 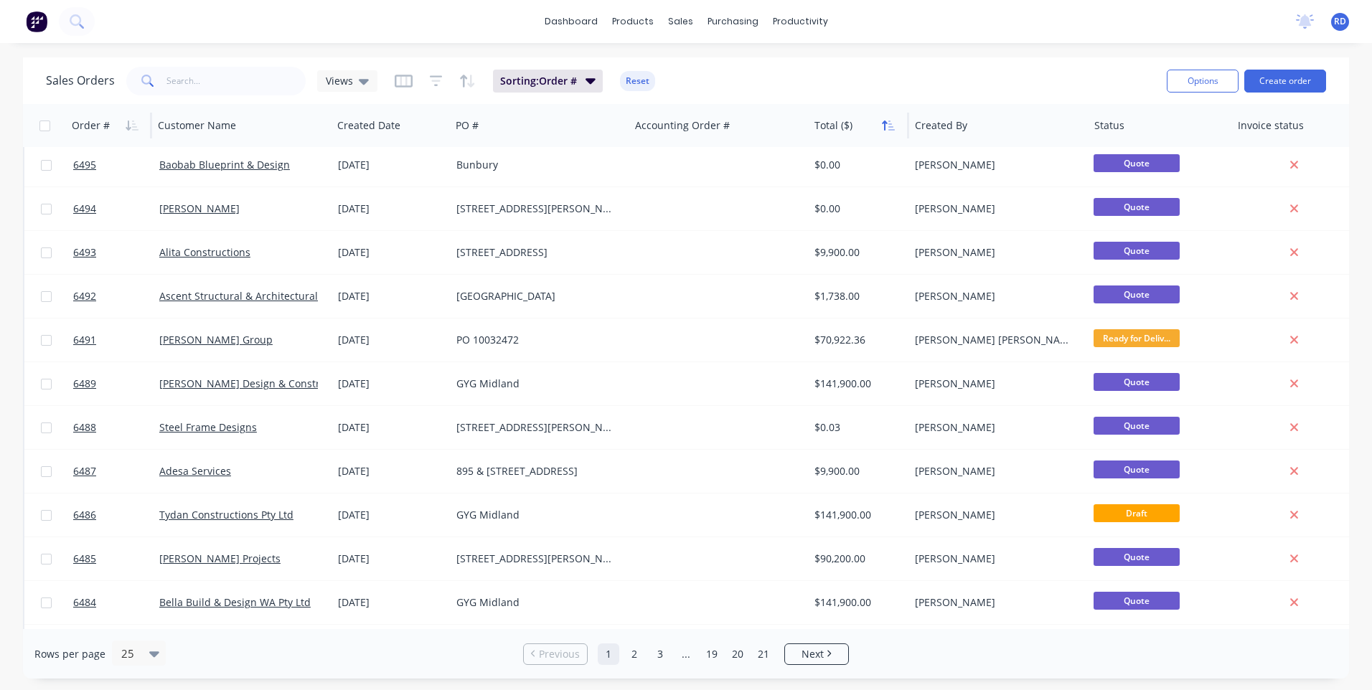 I want to click on a: Page 2, so click(x=634, y=654).